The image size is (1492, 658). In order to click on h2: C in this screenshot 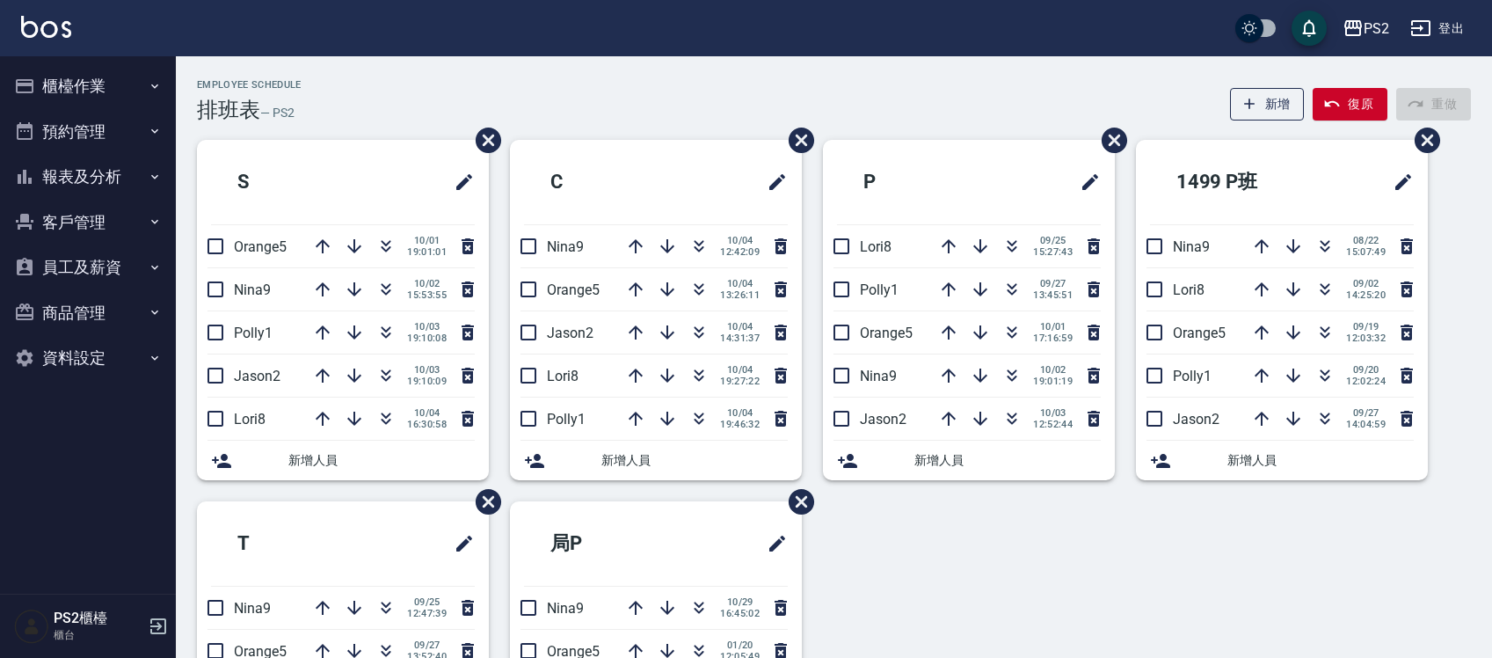, I will do `click(598, 182)`.